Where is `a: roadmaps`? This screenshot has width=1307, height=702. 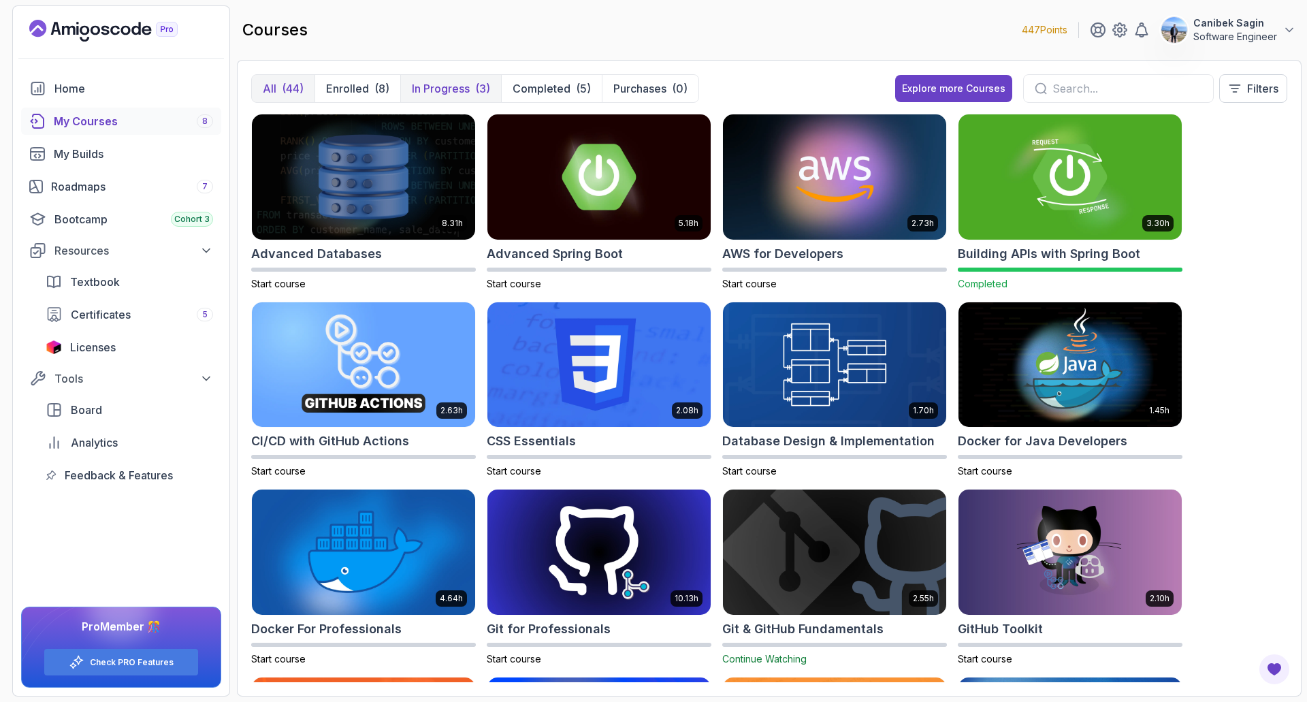
a: roadmaps is located at coordinates (121, 186).